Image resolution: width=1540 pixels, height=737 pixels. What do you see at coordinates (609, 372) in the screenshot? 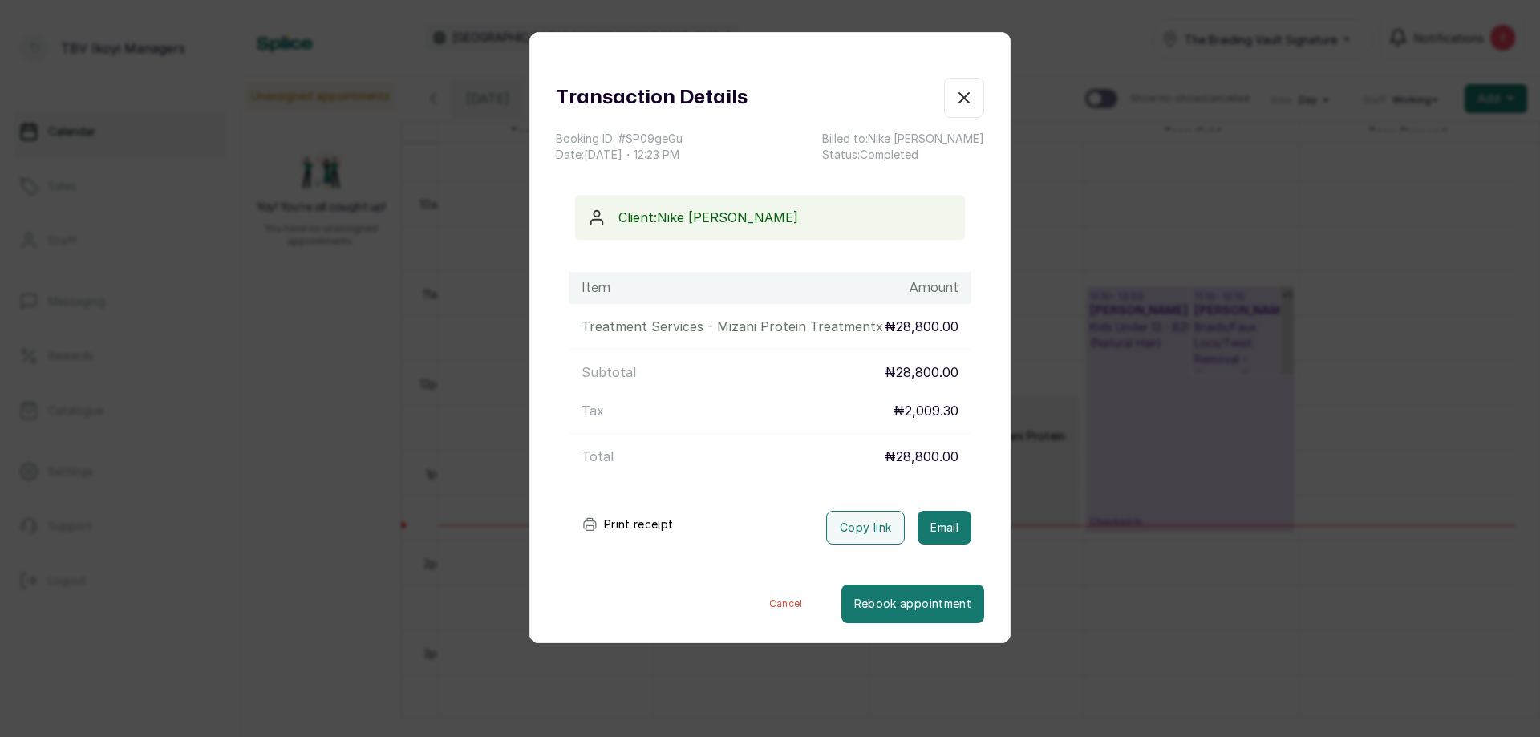
I see `p: Subtotal` at bounding box center [609, 372].